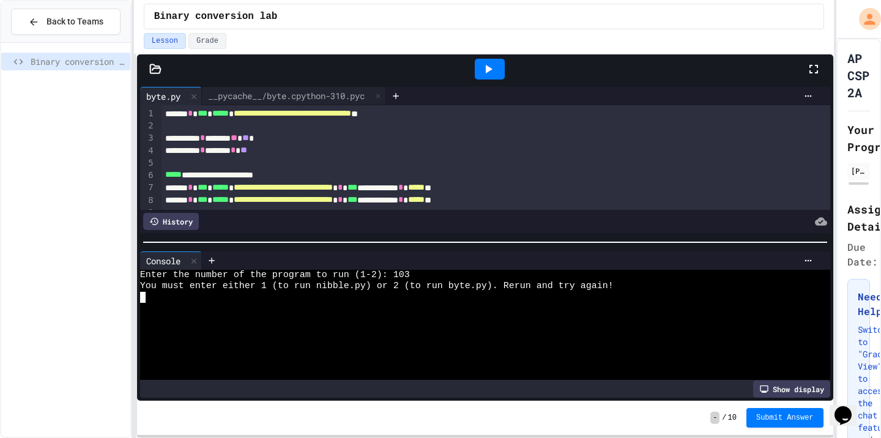 This screenshot has width=881, height=438. What do you see at coordinates (147, 175) in the screenshot?
I see `div: 6` at bounding box center [147, 175].